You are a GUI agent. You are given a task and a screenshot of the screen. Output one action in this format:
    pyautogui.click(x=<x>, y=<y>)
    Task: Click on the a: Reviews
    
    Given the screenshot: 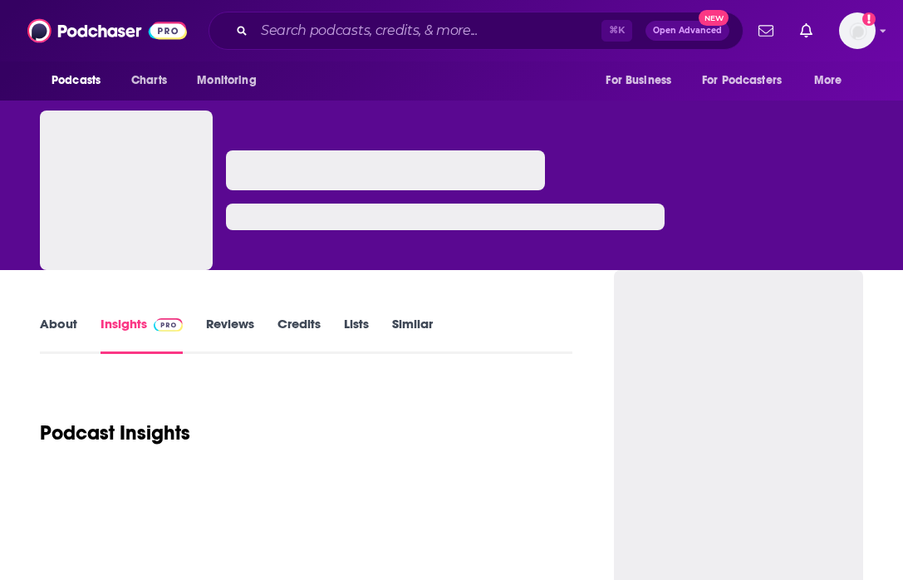 What is the action you would take?
    pyautogui.click(x=230, y=335)
    